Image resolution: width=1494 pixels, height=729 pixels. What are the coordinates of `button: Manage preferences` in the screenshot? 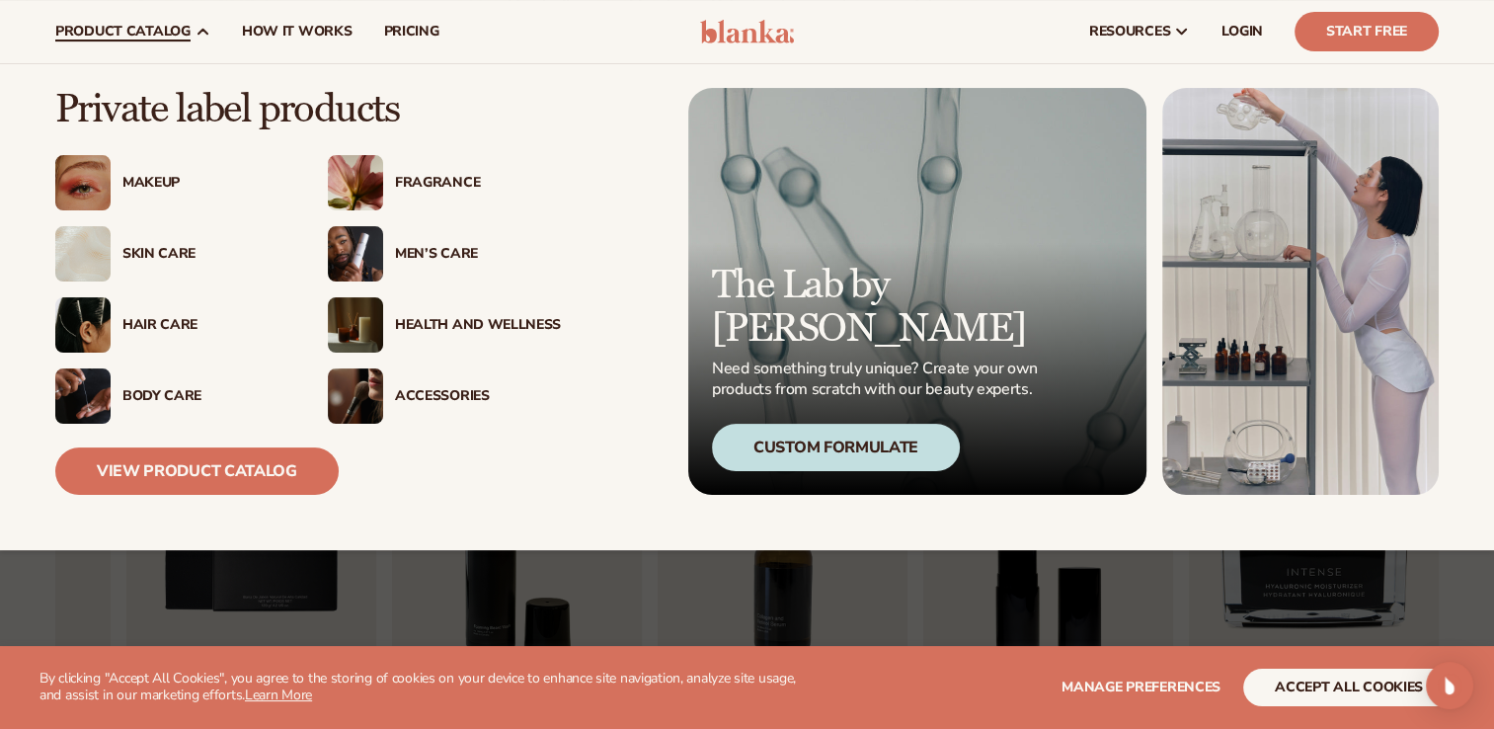 It's located at (1141, 687).